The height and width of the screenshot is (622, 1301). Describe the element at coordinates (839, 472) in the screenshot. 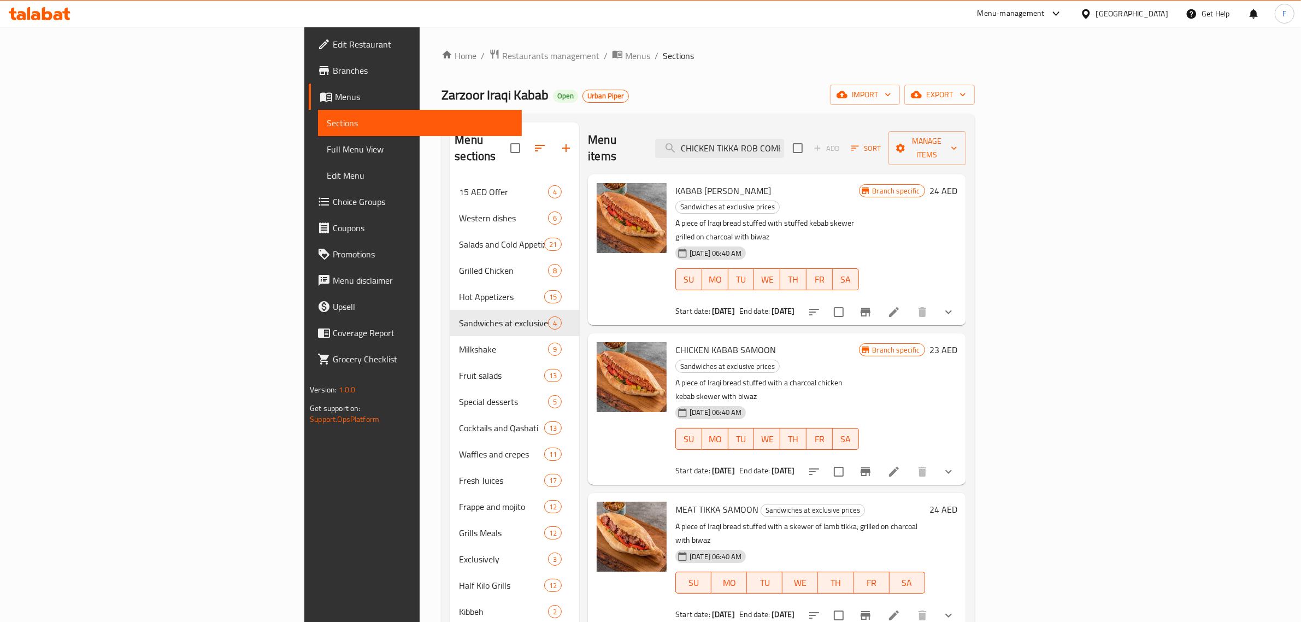

I see `span: Select to update` at that location.